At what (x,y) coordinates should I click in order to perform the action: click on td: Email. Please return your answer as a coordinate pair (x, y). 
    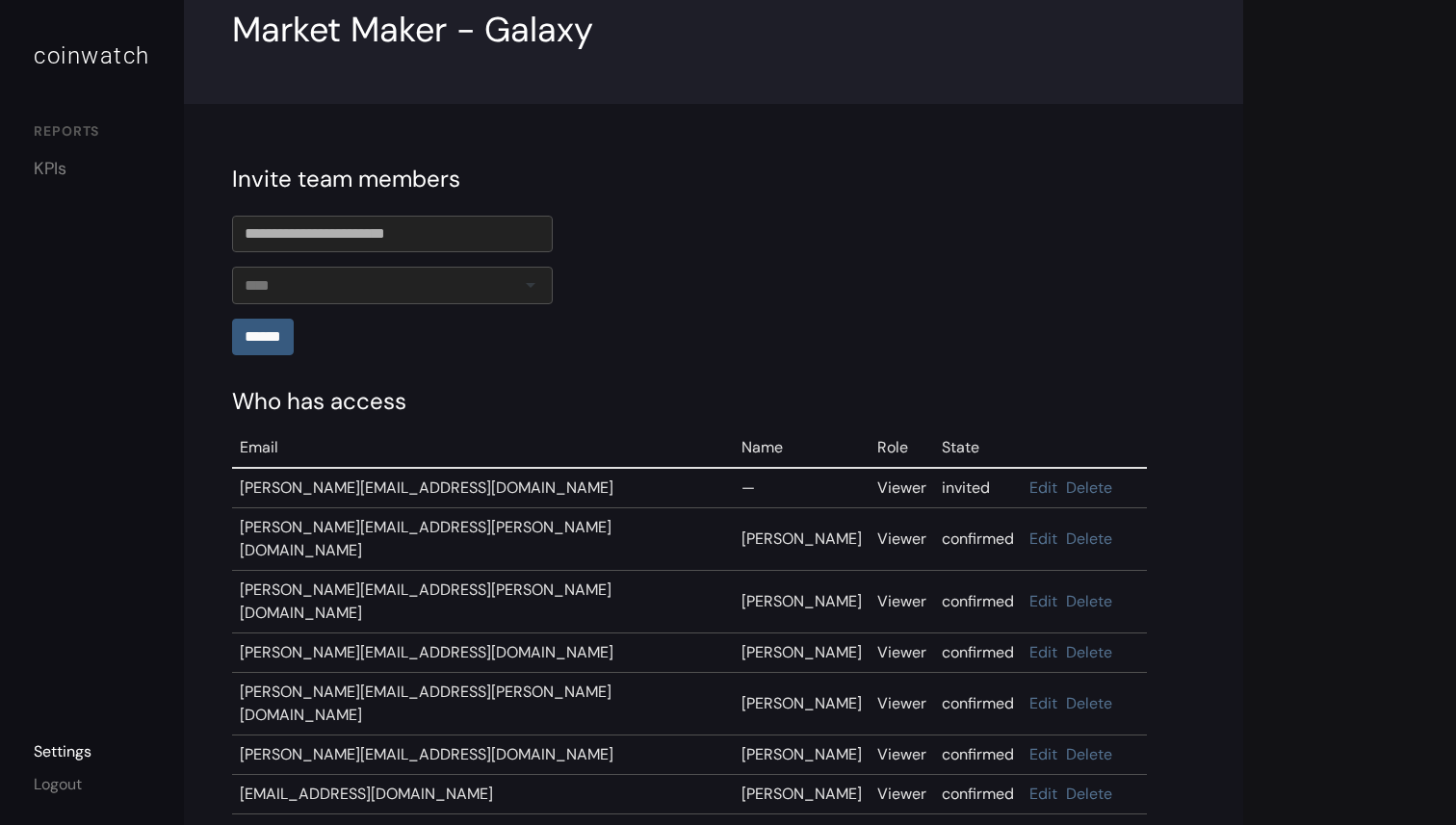
    Looking at the image, I should click on (482, 448).